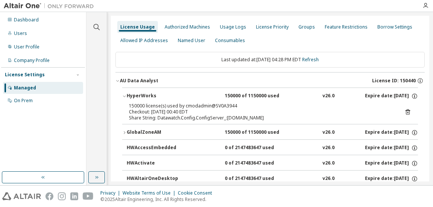 This screenshot has width=433, height=207. What do you see at coordinates (395, 27) in the screenshot?
I see `div: Borrow Settings` at bounding box center [395, 27].